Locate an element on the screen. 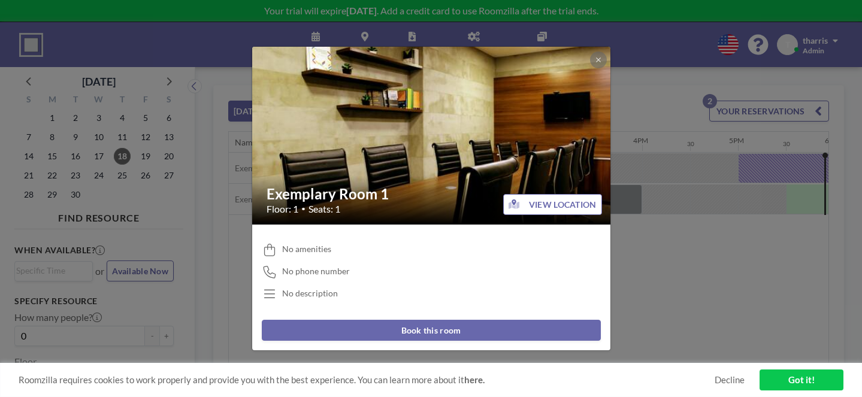 This screenshot has width=862, height=397. img: 537.jpg is located at coordinates (432, 135).